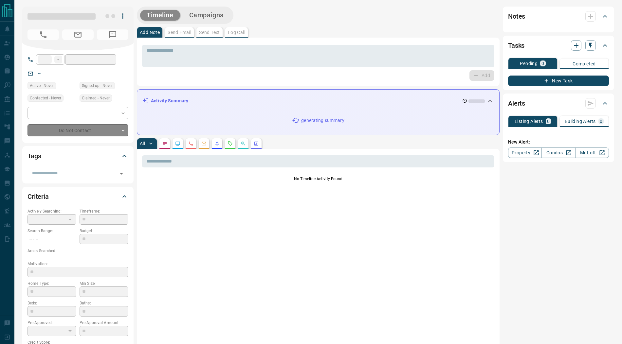 This screenshot has height=344, width=622. Describe the element at coordinates (525, 153) in the screenshot. I see `a: Property` at that location.